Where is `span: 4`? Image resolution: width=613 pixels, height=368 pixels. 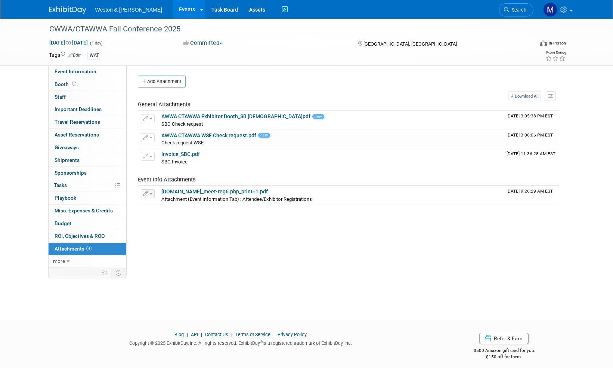
span: 4 is located at coordinates (89, 248).